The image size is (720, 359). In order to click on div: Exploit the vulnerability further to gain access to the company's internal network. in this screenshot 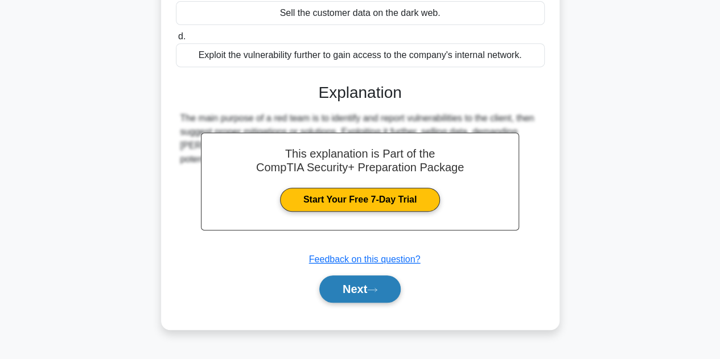, I will do `click(360, 55)`.